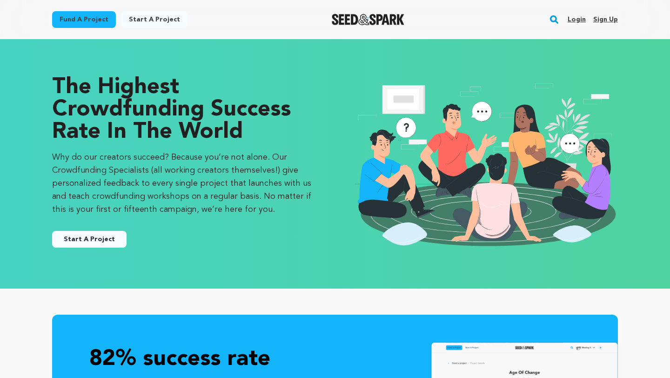 Image resolution: width=670 pixels, height=378 pixels. What do you see at coordinates (84, 20) in the screenshot?
I see `a: Fund a project` at bounding box center [84, 20].